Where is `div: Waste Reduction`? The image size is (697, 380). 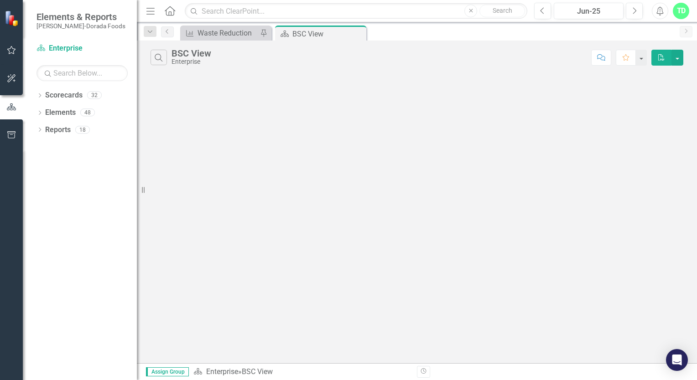 div: Waste Reduction is located at coordinates (227, 33).